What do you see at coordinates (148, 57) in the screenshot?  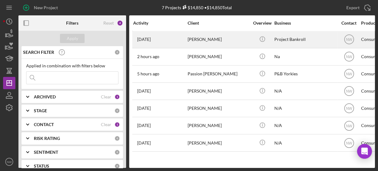 I see `time: 2025-09-17 21:31` at bounding box center [148, 57].